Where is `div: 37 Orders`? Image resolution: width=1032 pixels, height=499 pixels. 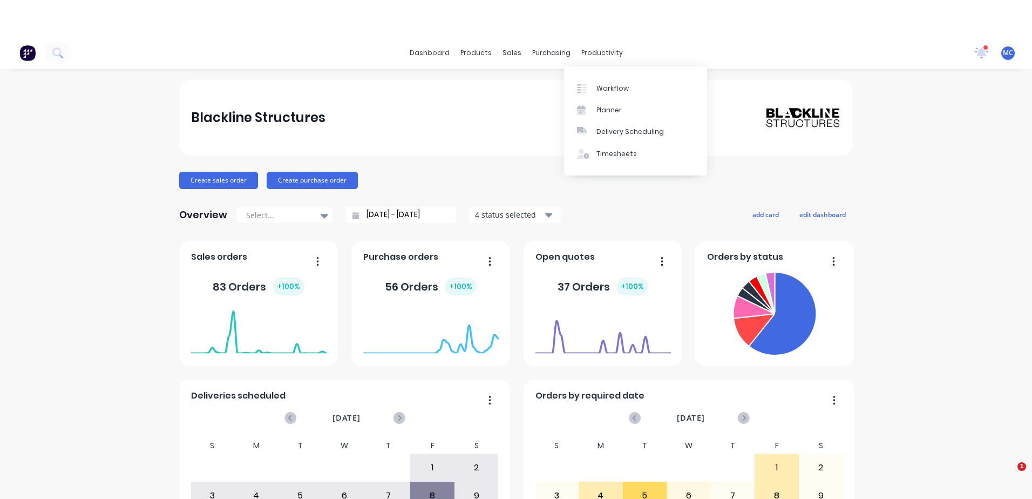 div: 37 Orders is located at coordinates (603, 286).